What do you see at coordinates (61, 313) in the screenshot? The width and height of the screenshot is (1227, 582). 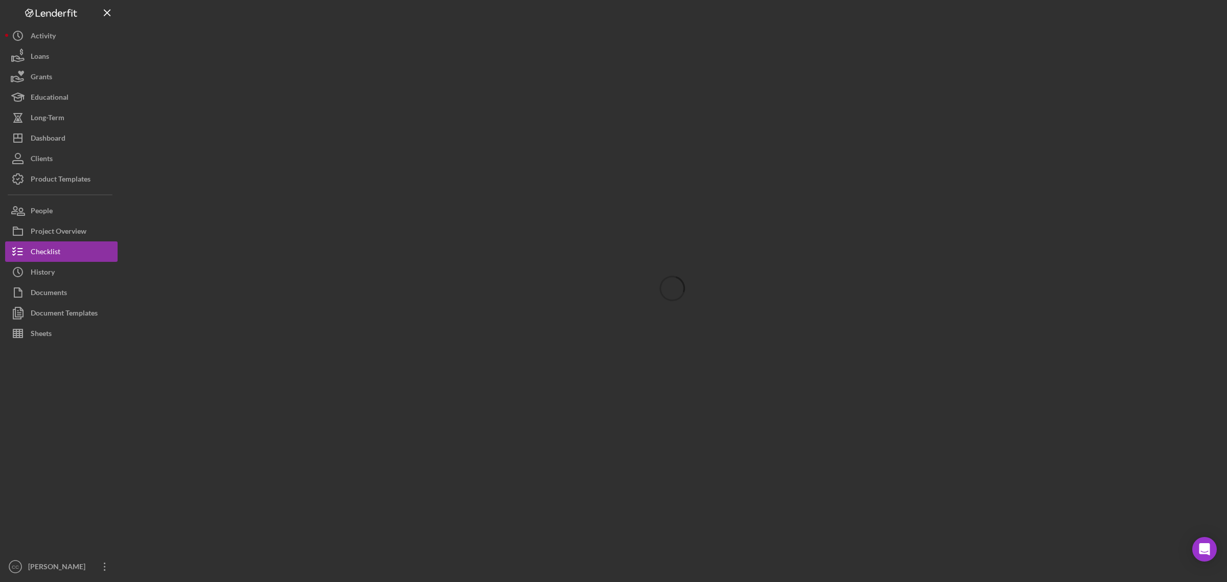 I see `a: Document Templates` at bounding box center [61, 313].